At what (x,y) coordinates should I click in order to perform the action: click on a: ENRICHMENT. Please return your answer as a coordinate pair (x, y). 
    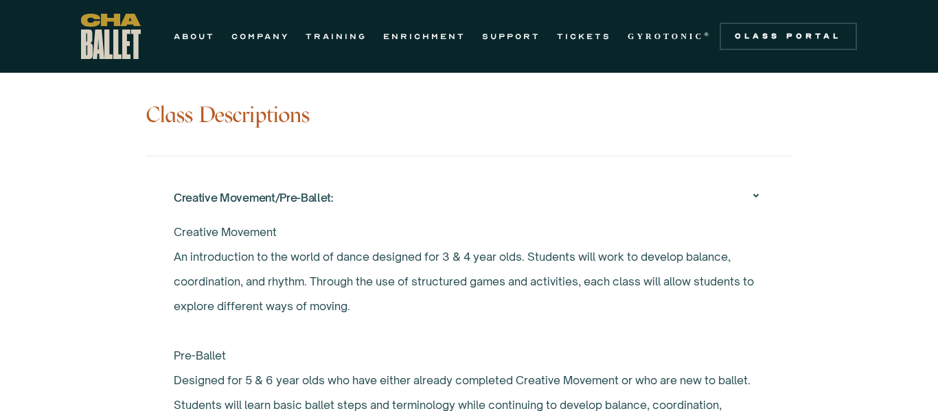
    Looking at the image, I should click on (424, 36).